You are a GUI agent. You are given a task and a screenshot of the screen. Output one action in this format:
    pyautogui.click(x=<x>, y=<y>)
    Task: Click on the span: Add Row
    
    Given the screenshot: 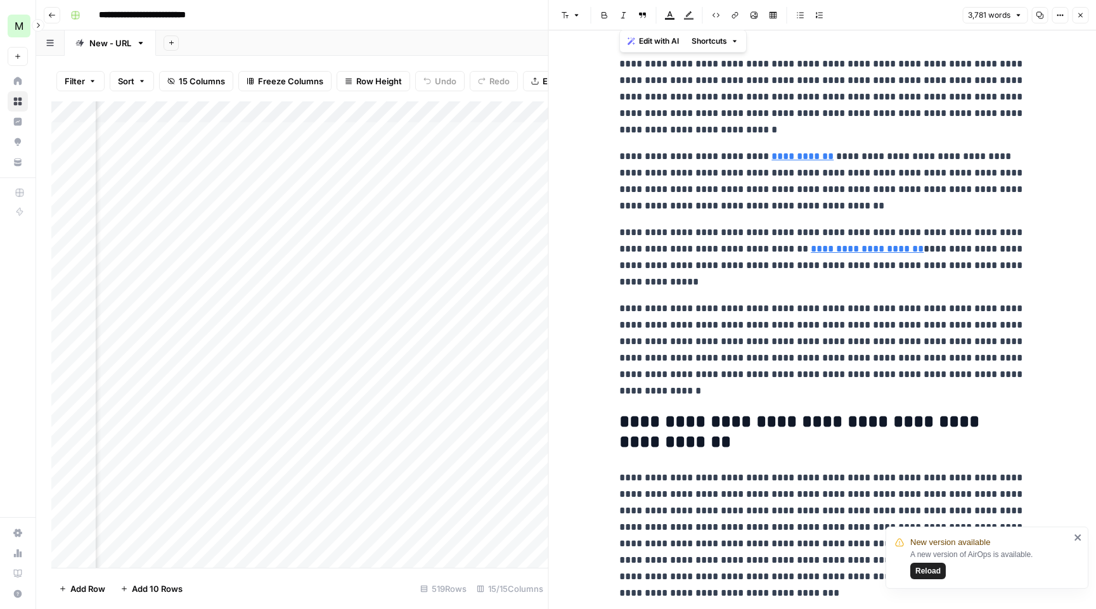 What is the action you would take?
    pyautogui.click(x=87, y=589)
    